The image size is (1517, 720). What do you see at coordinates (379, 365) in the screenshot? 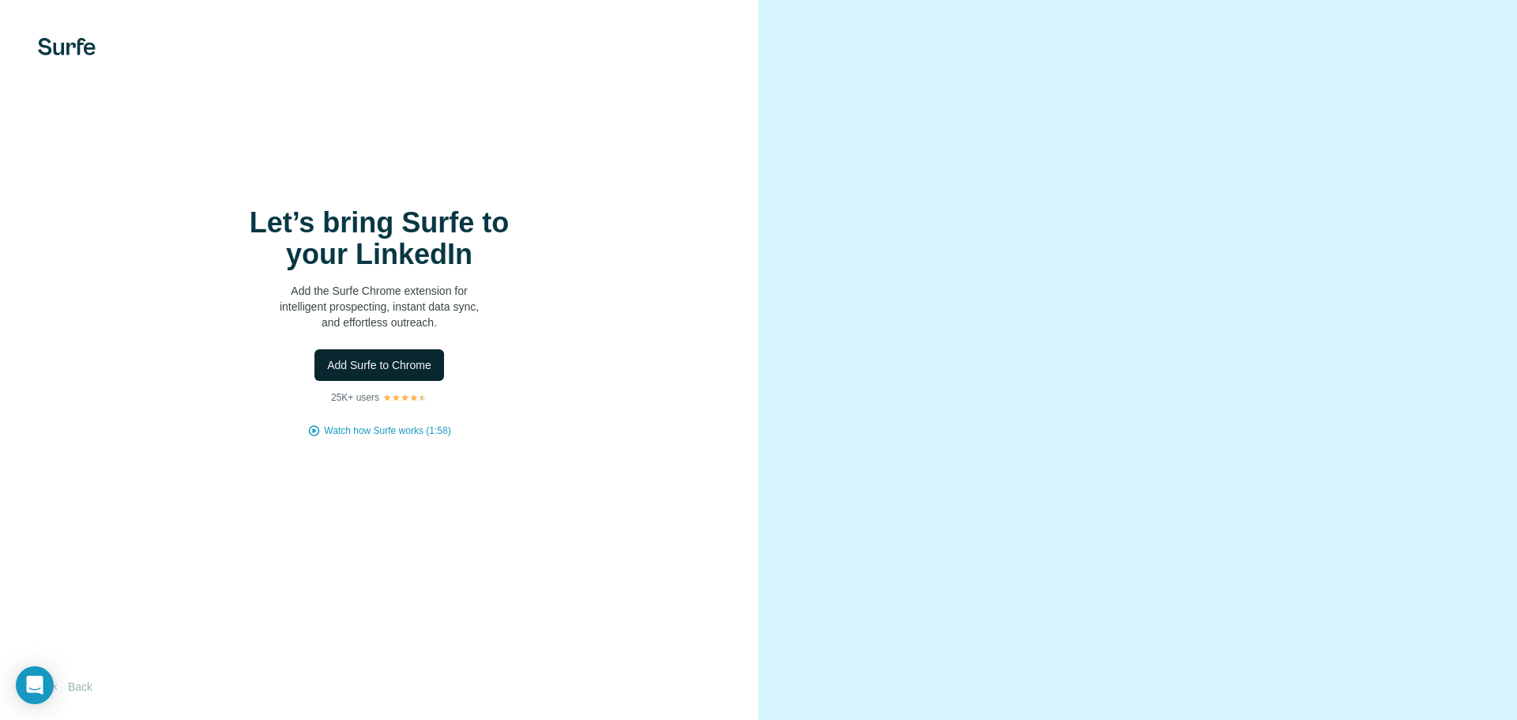
I see `span: Add Surfe to Chrome` at bounding box center [379, 365].